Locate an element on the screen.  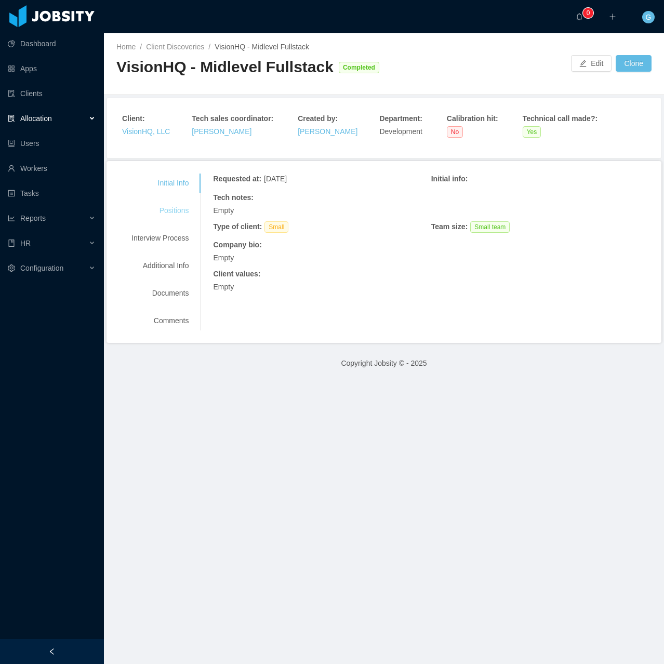
strong: Technical call made? : is located at coordinates (560, 118).